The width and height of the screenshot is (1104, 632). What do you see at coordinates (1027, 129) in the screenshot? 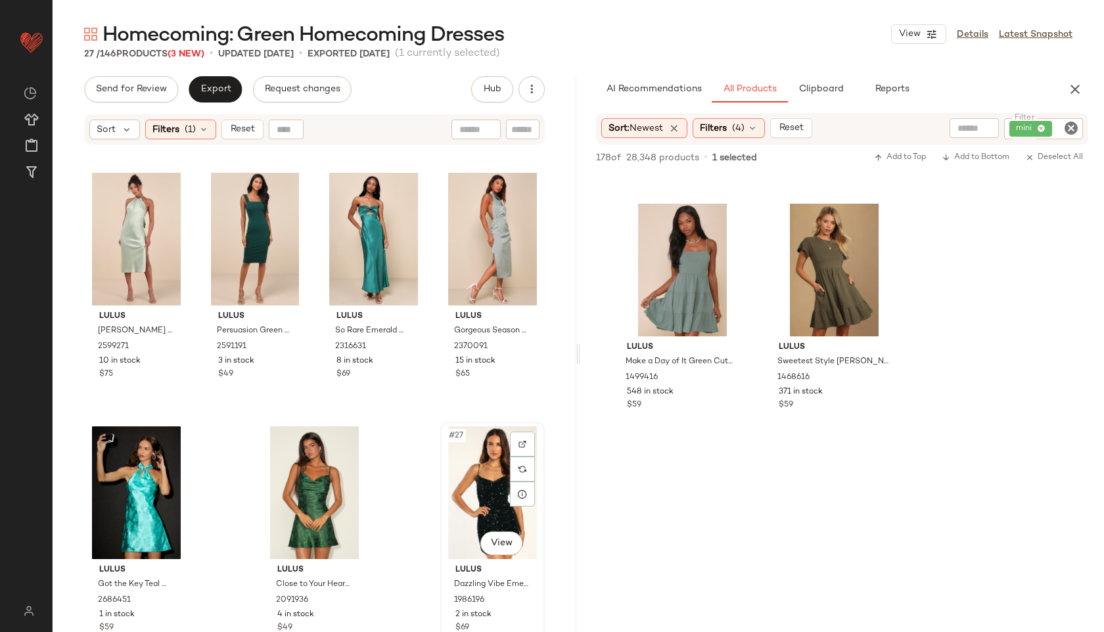
I see `span: mini` at bounding box center [1027, 129].